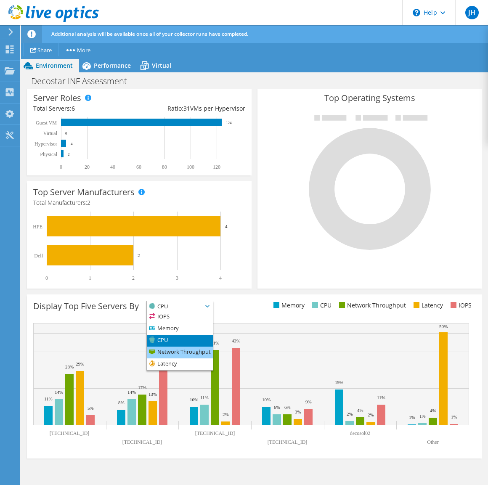 Image resolution: width=488 pixels, height=485 pixels. What do you see at coordinates (77, 50) in the screenshot?
I see `a: More` at bounding box center [77, 50].